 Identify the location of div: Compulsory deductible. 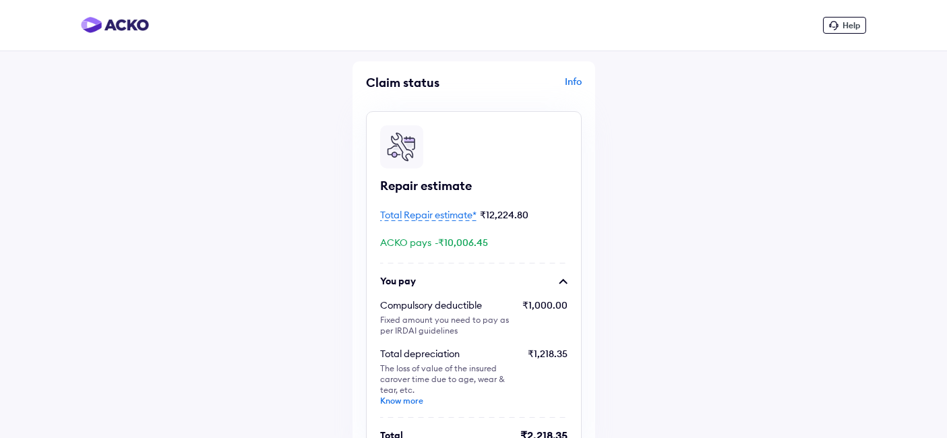
(446, 305).